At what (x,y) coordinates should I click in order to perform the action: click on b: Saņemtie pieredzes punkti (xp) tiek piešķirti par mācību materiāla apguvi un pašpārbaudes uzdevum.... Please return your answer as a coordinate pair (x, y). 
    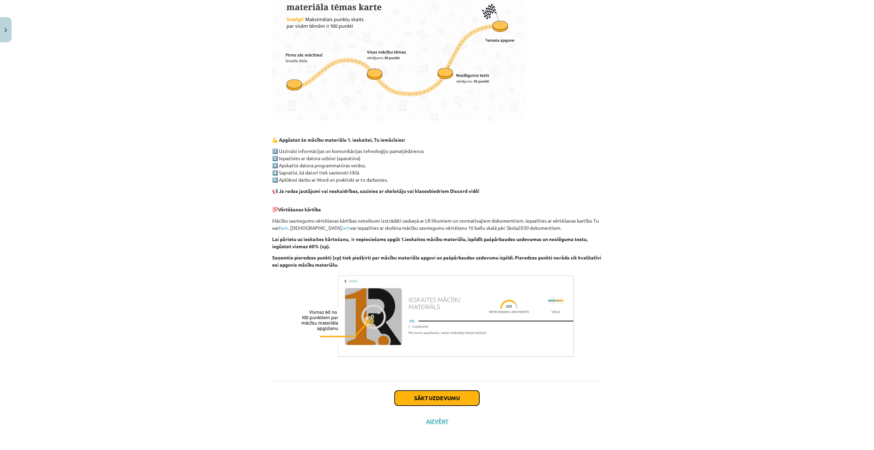
    Looking at the image, I should click on (437, 261).